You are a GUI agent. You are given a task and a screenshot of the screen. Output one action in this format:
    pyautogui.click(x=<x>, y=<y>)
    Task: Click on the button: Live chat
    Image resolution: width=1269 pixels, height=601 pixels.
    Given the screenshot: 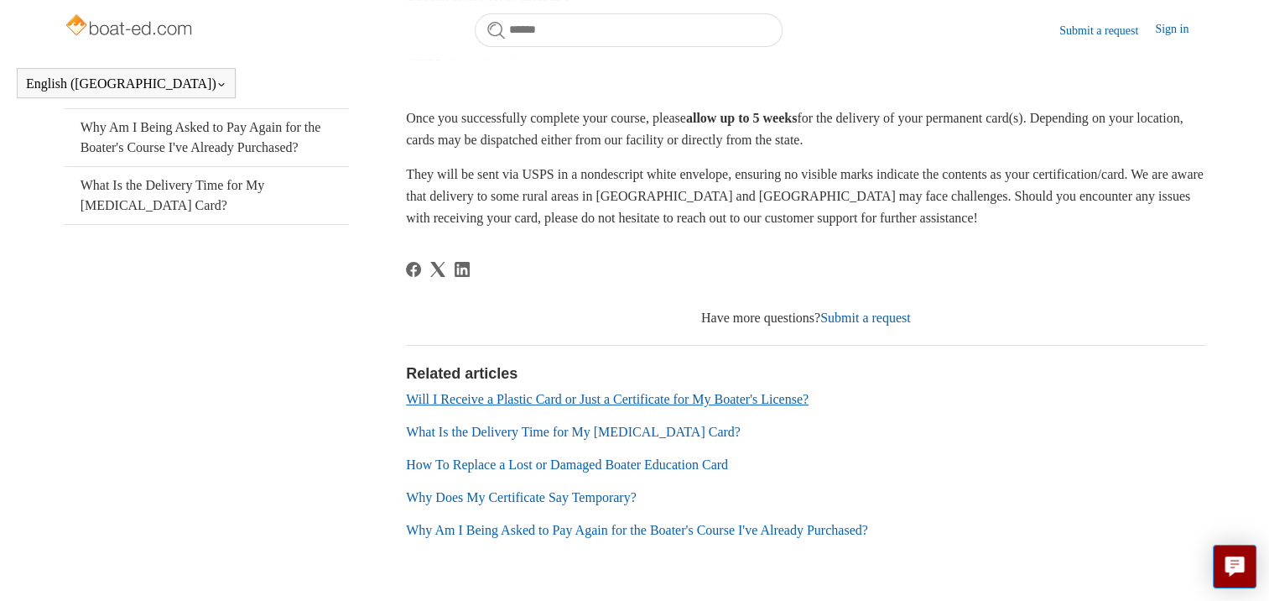 What is the action you would take?
    pyautogui.click(x=1235, y=566)
    